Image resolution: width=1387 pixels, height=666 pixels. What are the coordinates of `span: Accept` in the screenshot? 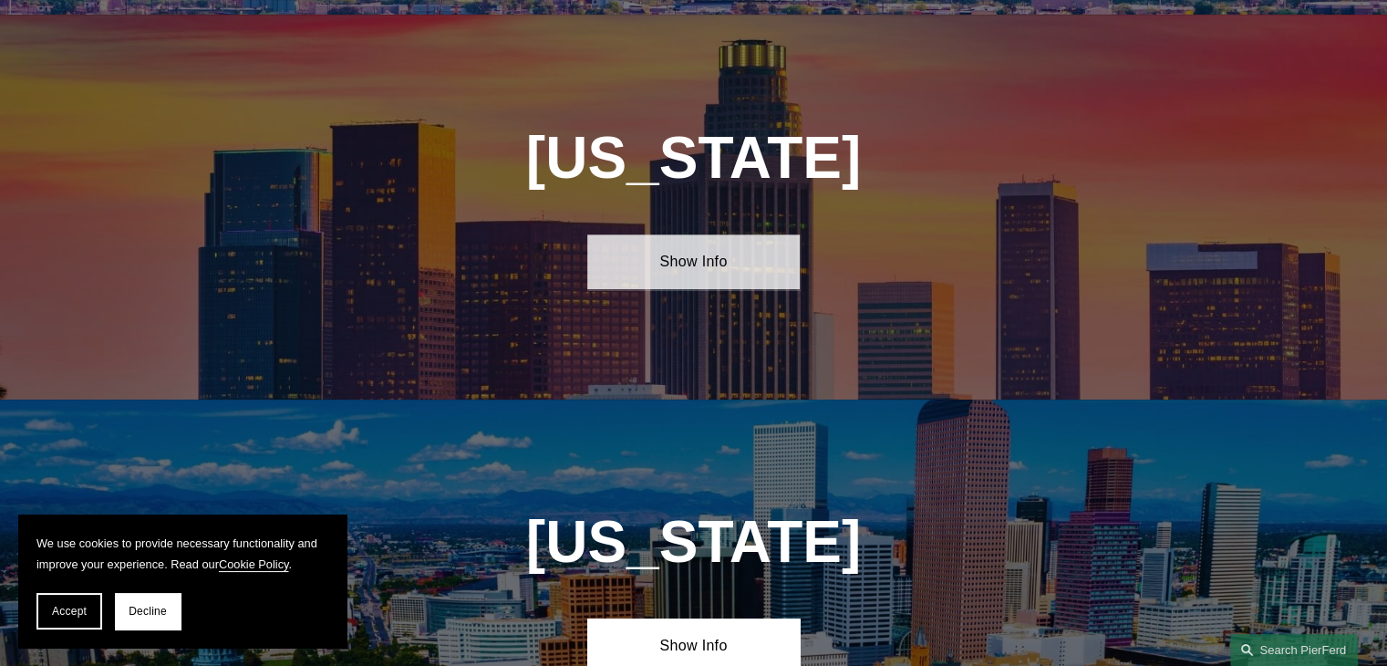 It's located at (69, 611).